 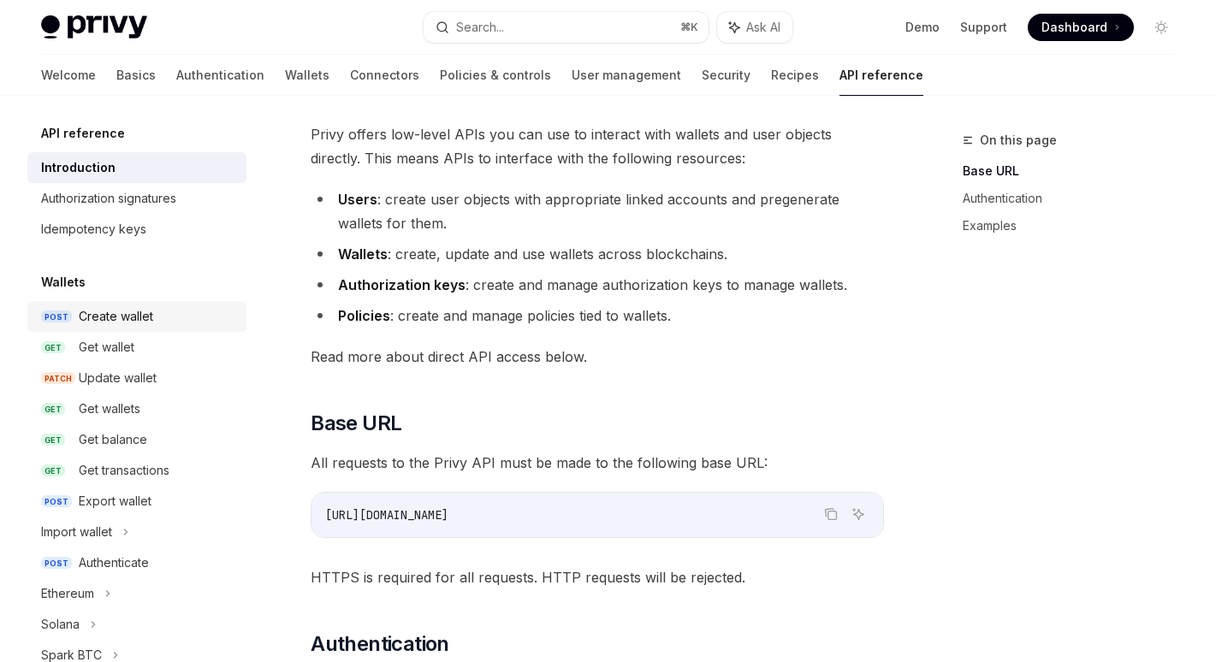 I want to click on li: : create and manage authorization keys to manage wallets., so click(x=597, y=285).